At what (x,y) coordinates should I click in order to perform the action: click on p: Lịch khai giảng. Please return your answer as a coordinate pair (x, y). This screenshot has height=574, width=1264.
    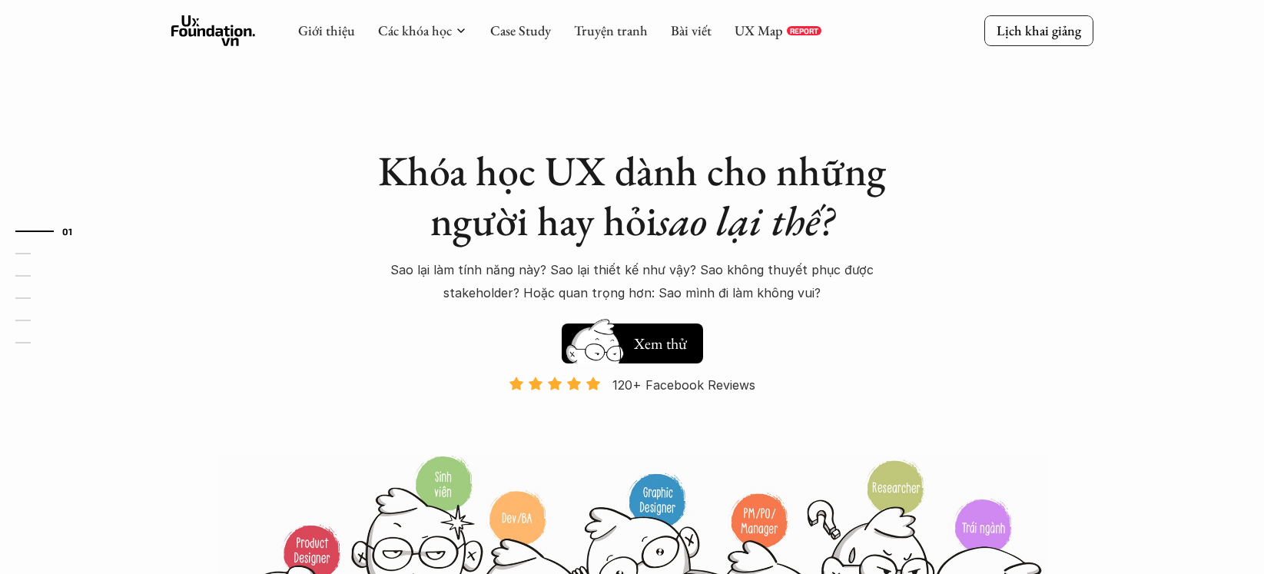
    Looking at the image, I should click on (1039, 30).